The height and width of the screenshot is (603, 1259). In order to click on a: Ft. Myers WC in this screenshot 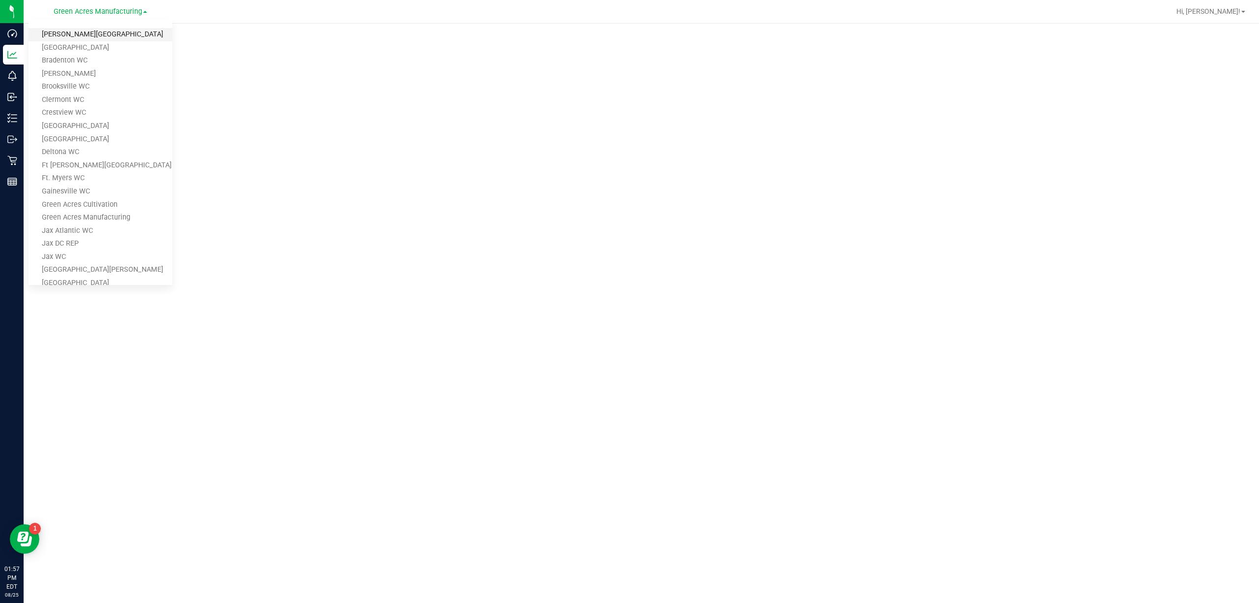, I will do `click(100, 178)`.